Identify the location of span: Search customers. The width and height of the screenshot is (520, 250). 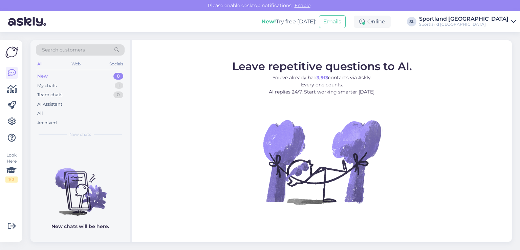
(63, 50).